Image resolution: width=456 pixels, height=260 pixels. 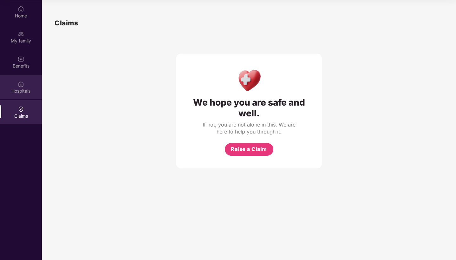 I want to click on img: Health Care, so click(x=249, y=80).